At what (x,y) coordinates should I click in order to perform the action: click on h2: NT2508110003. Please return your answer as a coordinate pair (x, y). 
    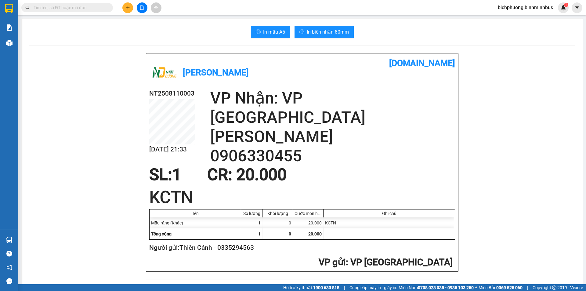
    Looking at the image, I should click on (172, 93).